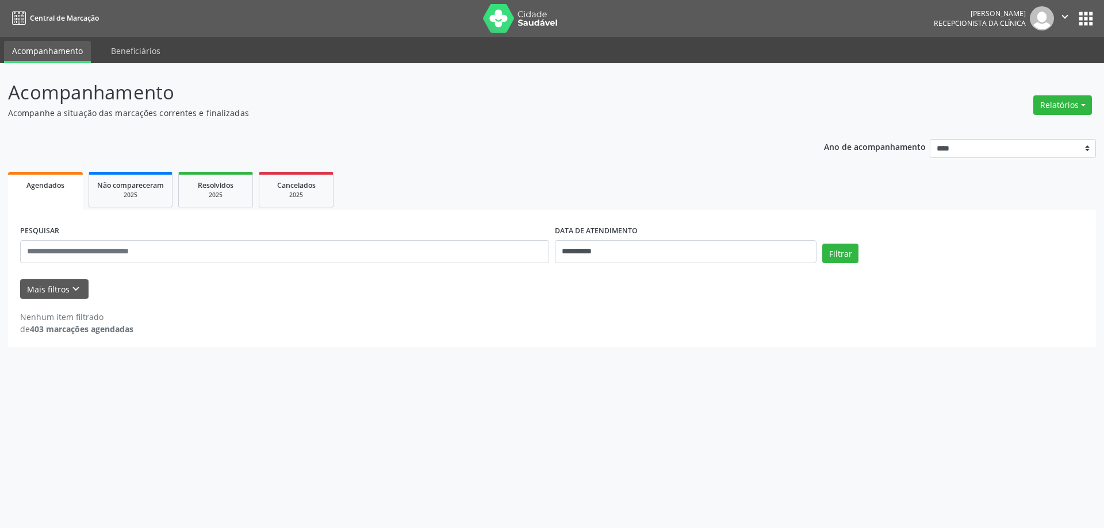 This screenshot has height=528, width=1104. What do you see at coordinates (64, 18) in the screenshot?
I see `span: Central de Marcação` at bounding box center [64, 18].